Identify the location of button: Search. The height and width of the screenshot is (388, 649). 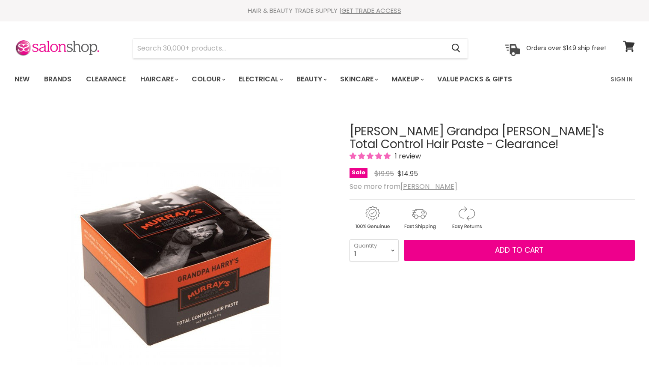
(456, 48).